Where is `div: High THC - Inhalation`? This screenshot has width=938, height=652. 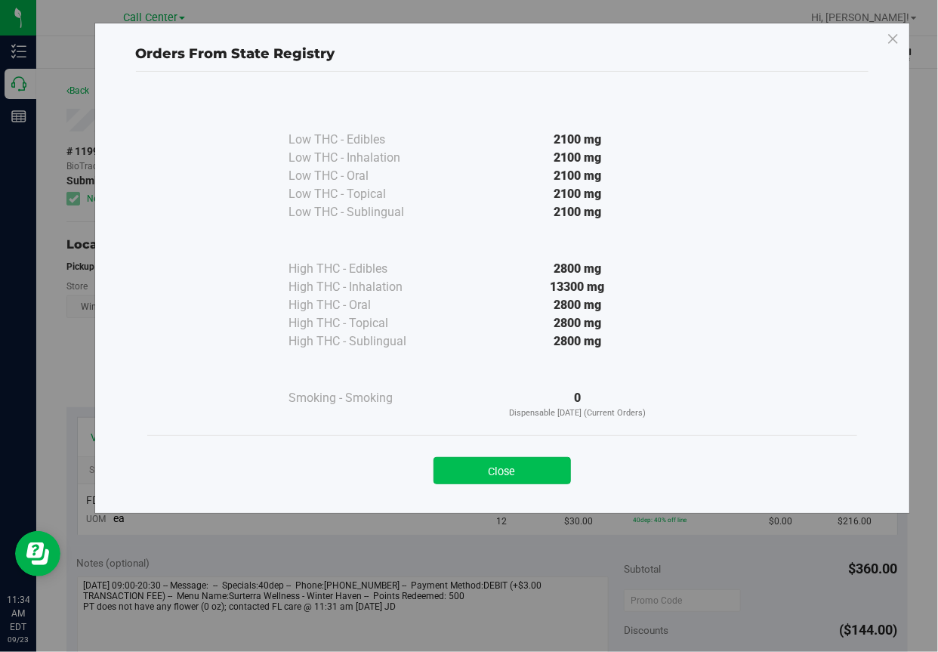
div: High THC - Inhalation is located at coordinates (365, 287).